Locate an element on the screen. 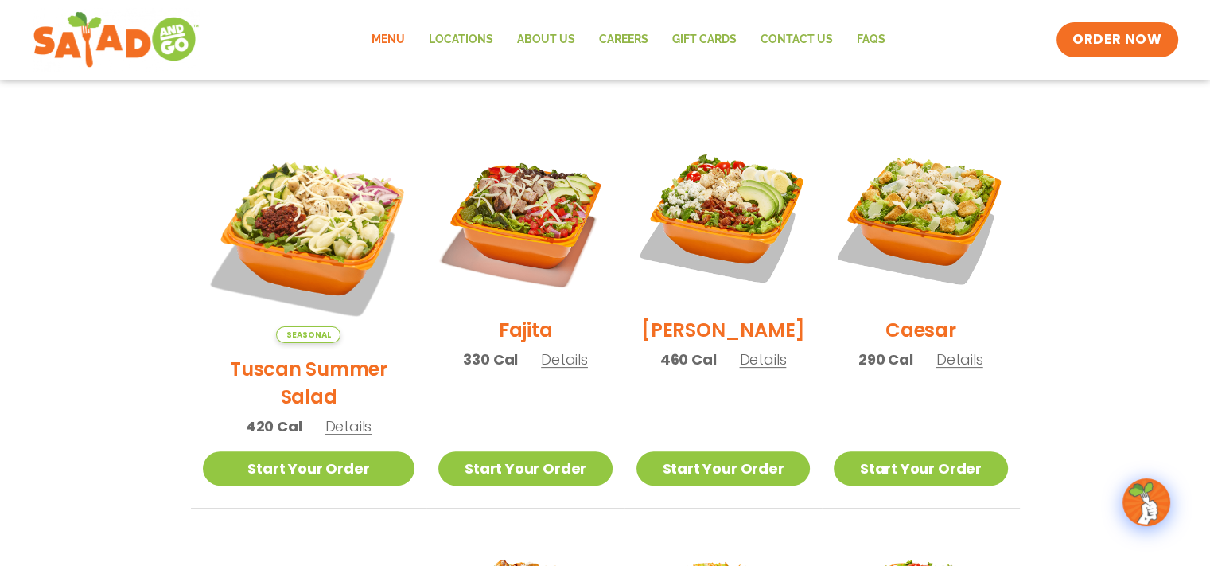 The width and height of the screenshot is (1210, 566). h2: Tuscan Summer Salad is located at coordinates (309, 383).